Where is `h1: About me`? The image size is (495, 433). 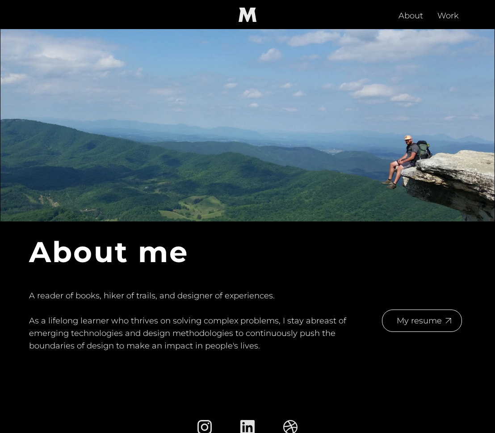
h1: About me is located at coordinates (248, 252).